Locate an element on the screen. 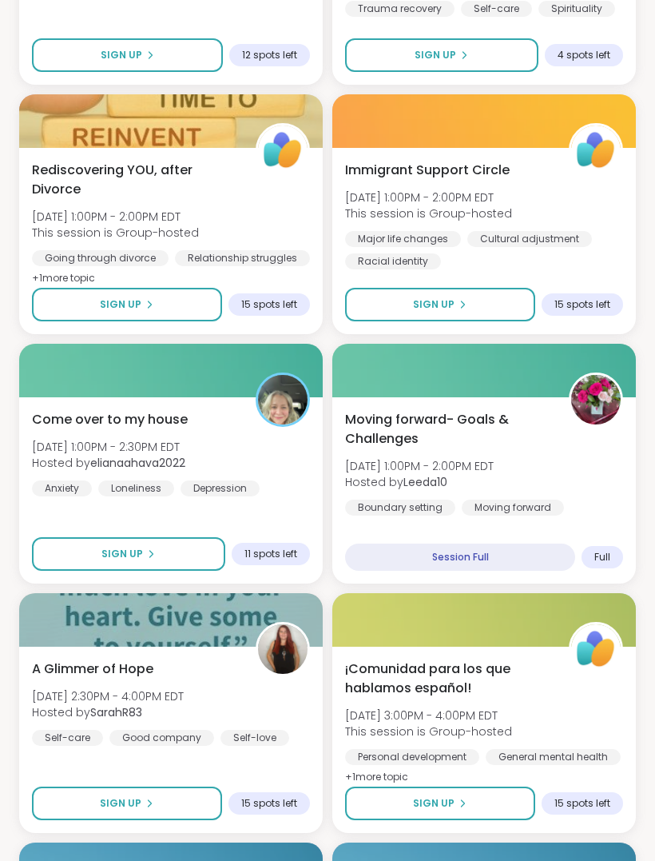  div: Spirituality is located at coordinates (577, 9).